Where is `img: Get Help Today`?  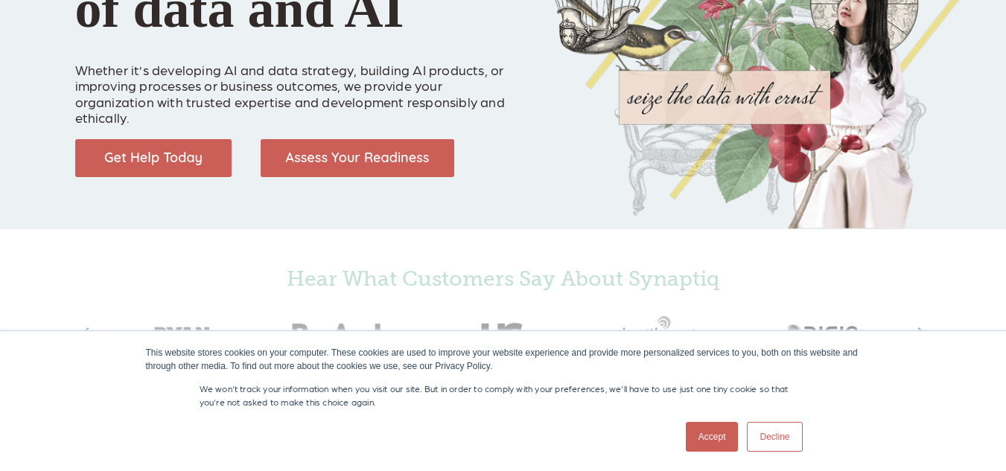 img: Get Help Today is located at coordinates (153, 158).